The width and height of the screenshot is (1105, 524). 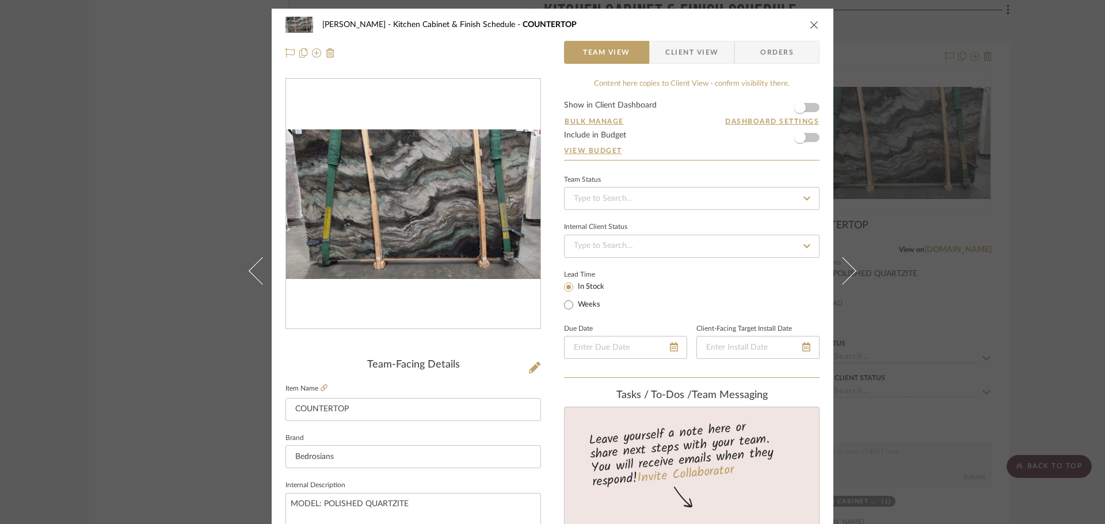 I want to click on span: COUNTERTOP, so click(x=549, y=25).